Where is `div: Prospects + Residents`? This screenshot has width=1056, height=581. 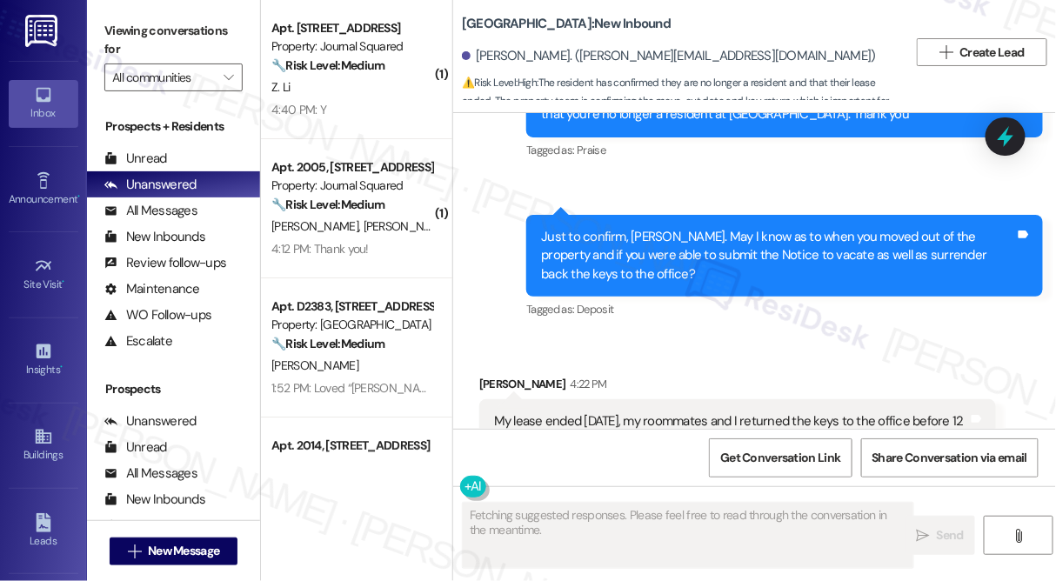 div: Prospects + Residents is located at coordinates (173, 126).